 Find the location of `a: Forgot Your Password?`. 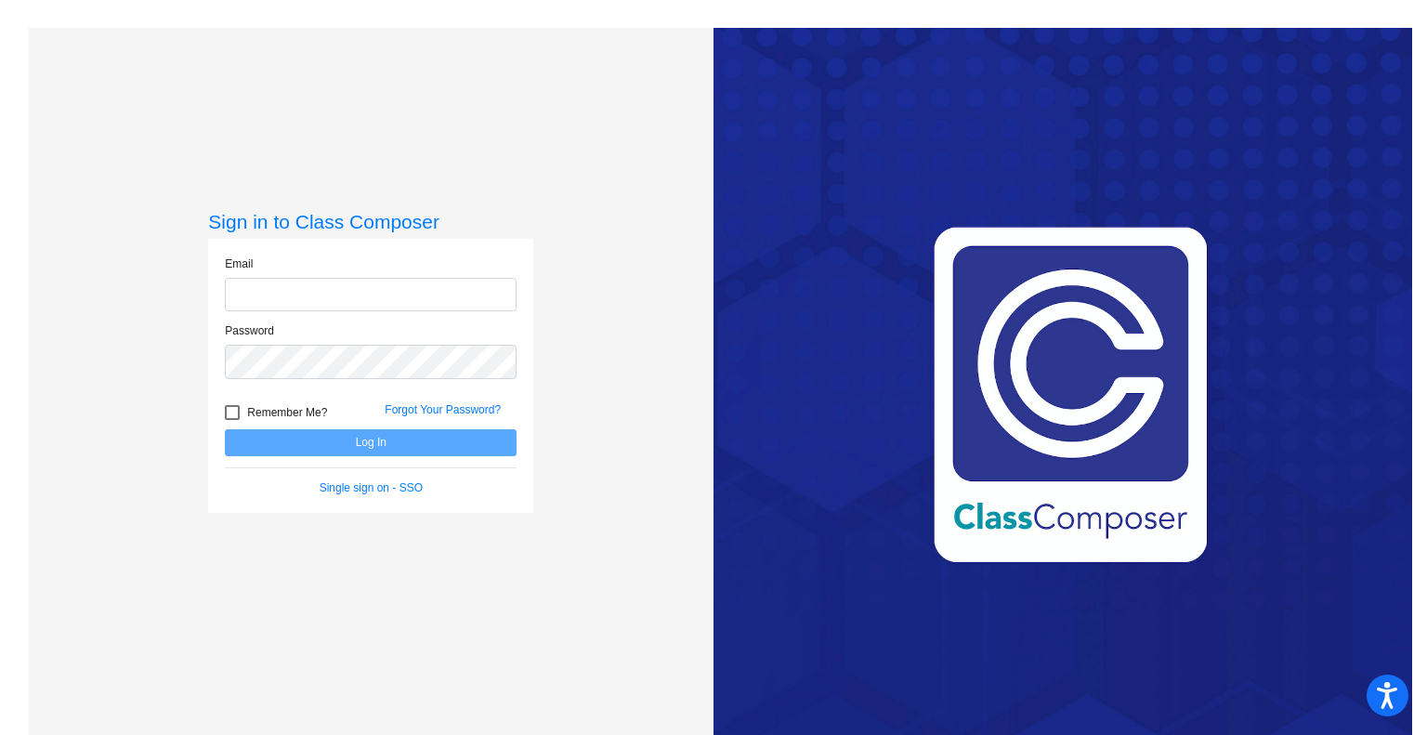

a: Forgot Your Password? is located at coordinates (442, 410).